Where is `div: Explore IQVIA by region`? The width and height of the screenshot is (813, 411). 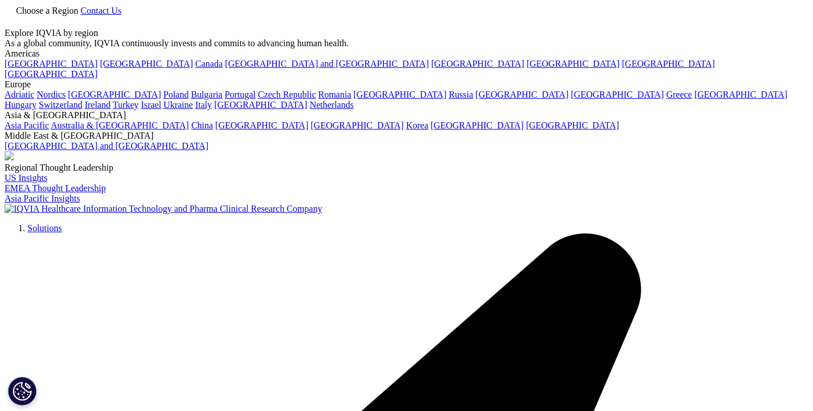
div: Explore IQVIA by region is located at coordinates (406, 33).